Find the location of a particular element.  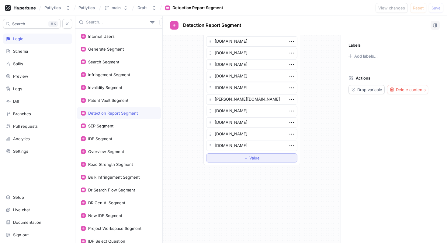

button: Save is located at coordinates (436, 8).